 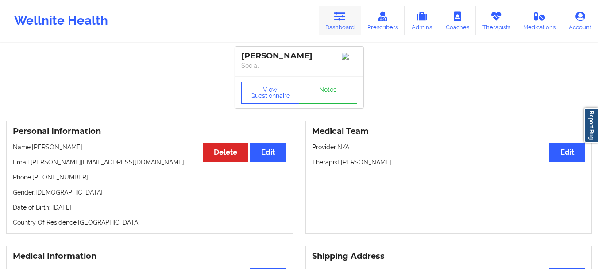 What do you see at coordinates (496, 21) in the screenshot?
I see `a: Therapists` at bounding box center [496, 21].